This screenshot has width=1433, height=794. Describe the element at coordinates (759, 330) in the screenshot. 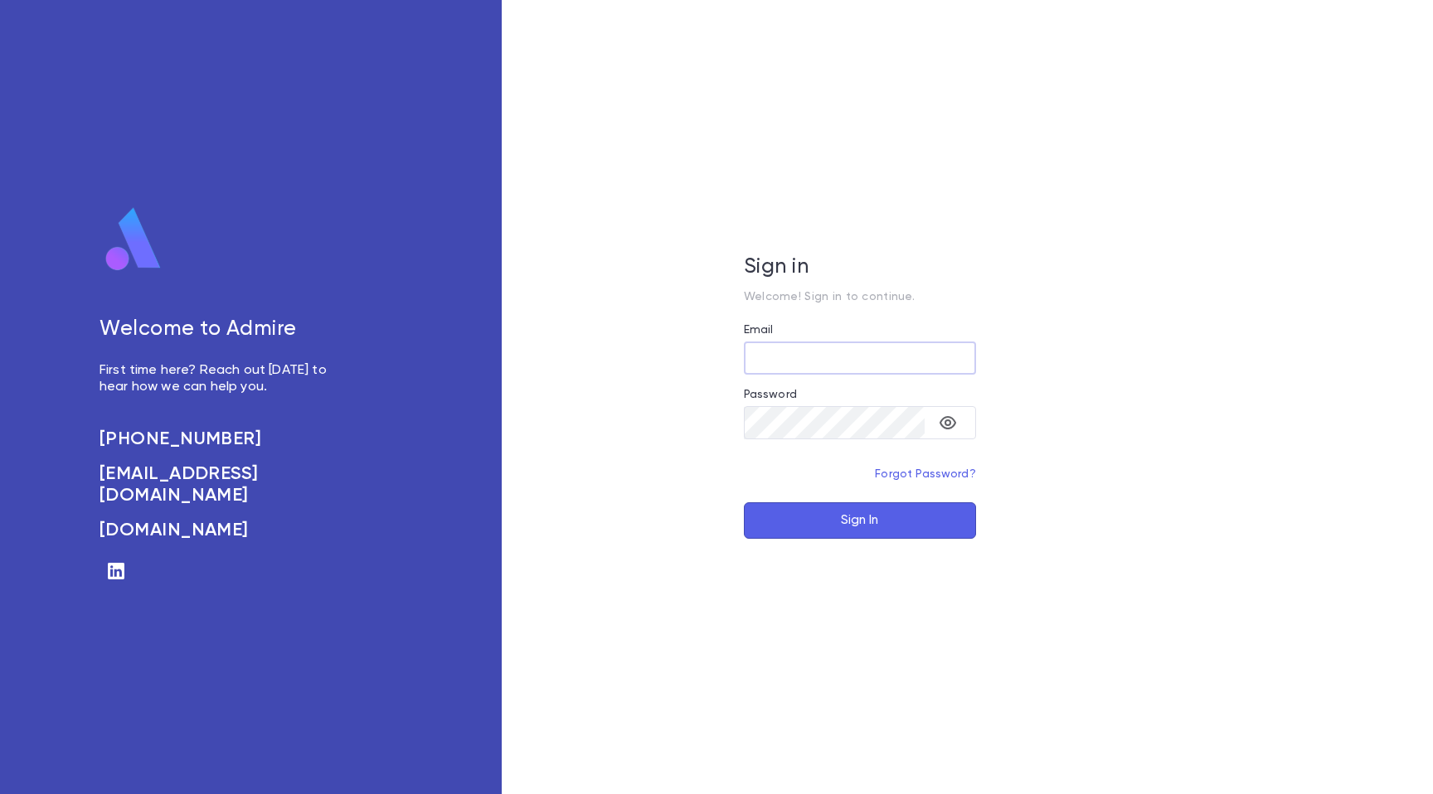

I see `label: Email` at that location.